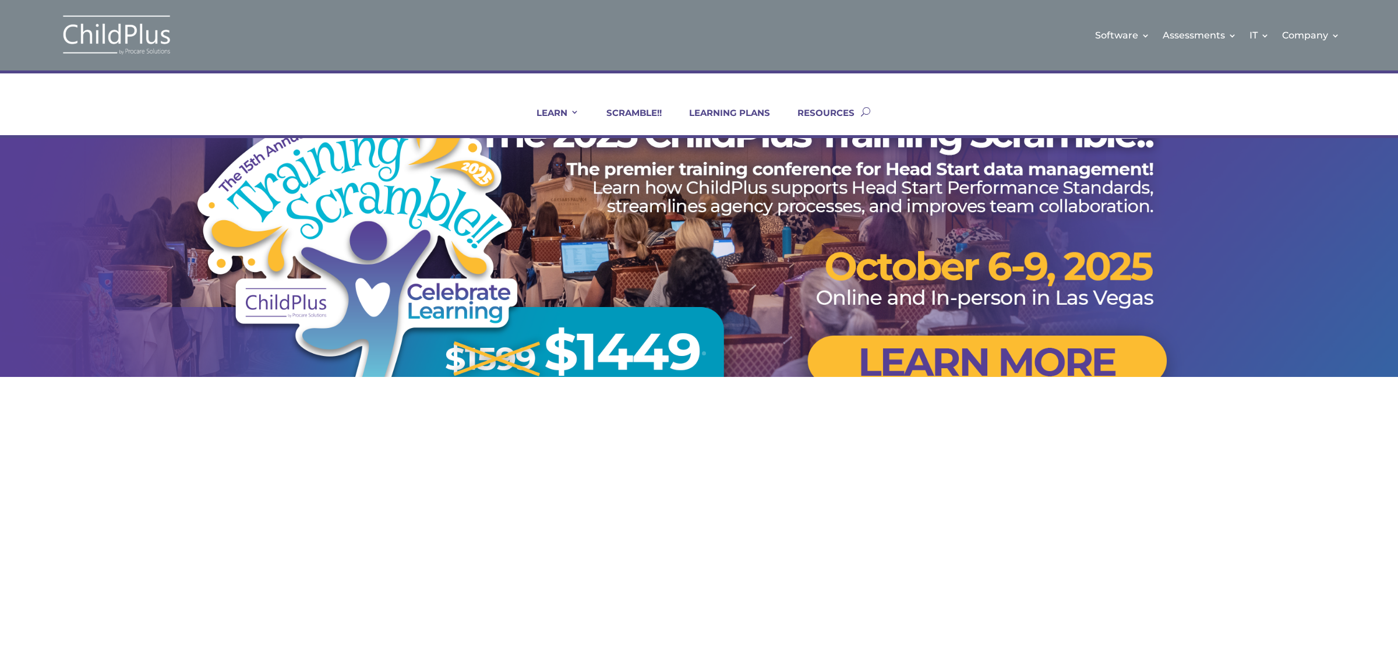 This screenshot has height=663, width=1398. Describe the element at coordinates (551, 121) in the screenshot. I see `a: LEARN` at that location.